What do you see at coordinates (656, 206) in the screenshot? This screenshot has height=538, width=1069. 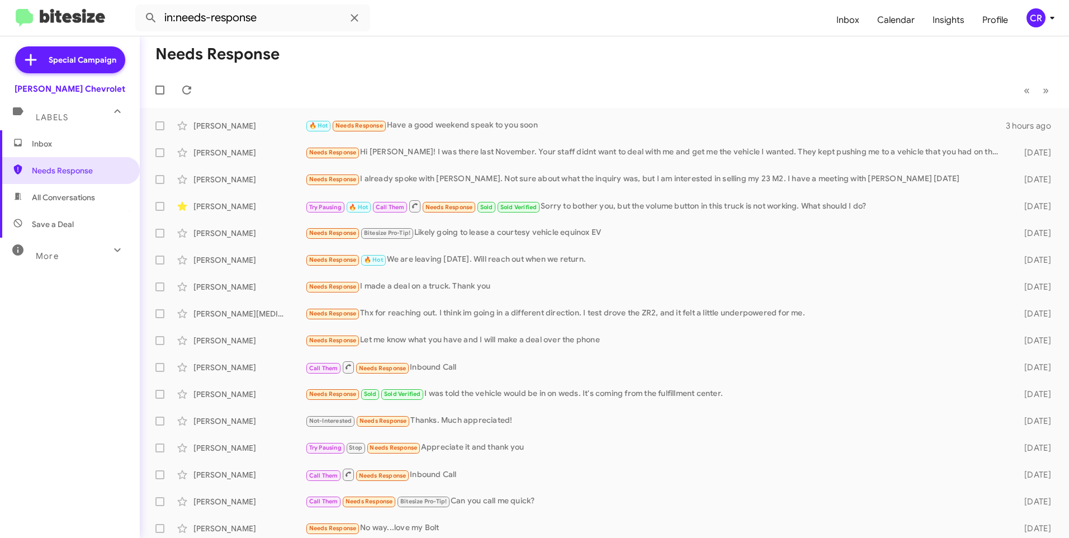 I see `div: Sorry to bother you, but the volume button in this truck is not working. What should I do?` at bounding box center [656, 206].